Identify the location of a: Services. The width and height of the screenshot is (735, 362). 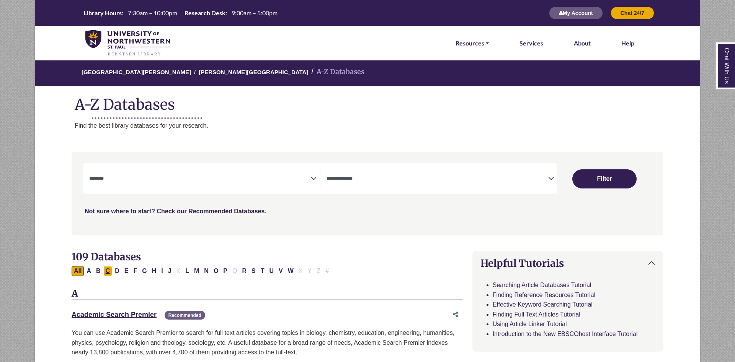
(531, 43).